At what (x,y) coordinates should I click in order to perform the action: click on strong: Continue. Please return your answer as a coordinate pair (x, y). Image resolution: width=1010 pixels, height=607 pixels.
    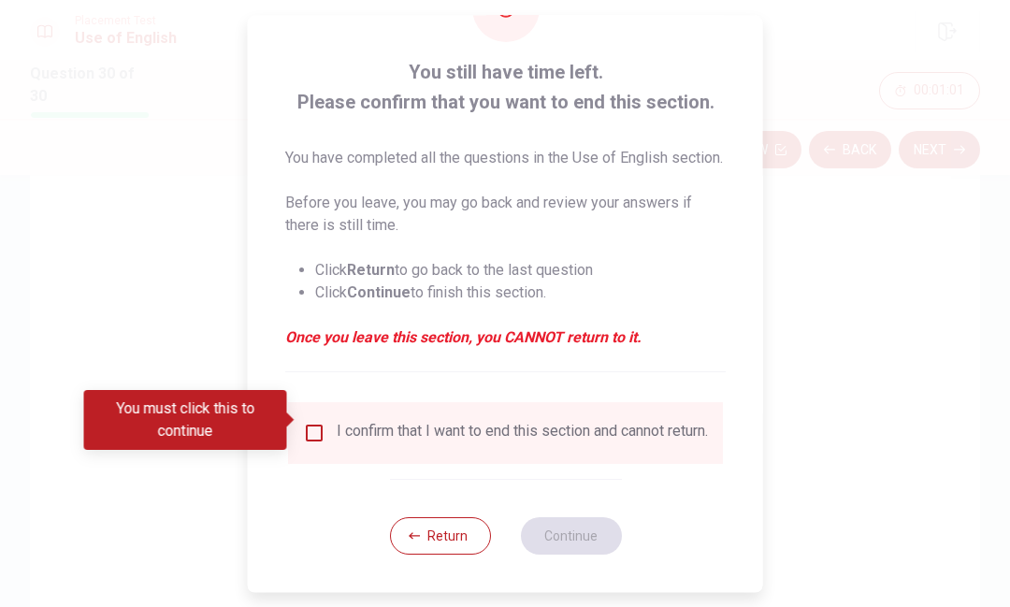
    Looking at the image, I should click on (379, 292).